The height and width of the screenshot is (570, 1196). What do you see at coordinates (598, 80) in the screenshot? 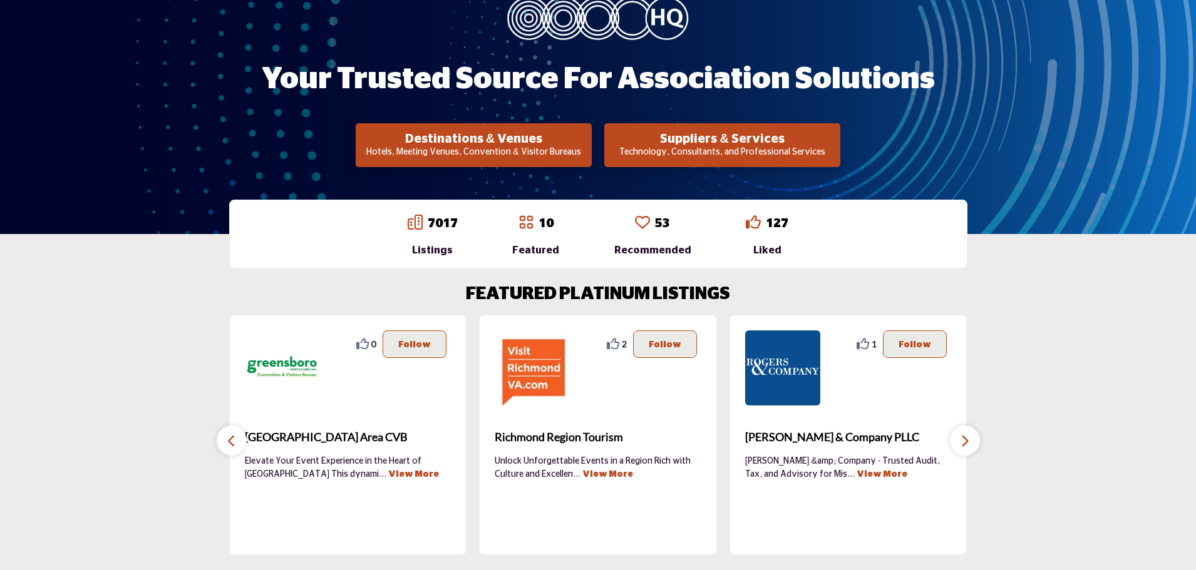
I see `h1: Your Trusted Source for Association Solutions` at bounding box center [598, 80].